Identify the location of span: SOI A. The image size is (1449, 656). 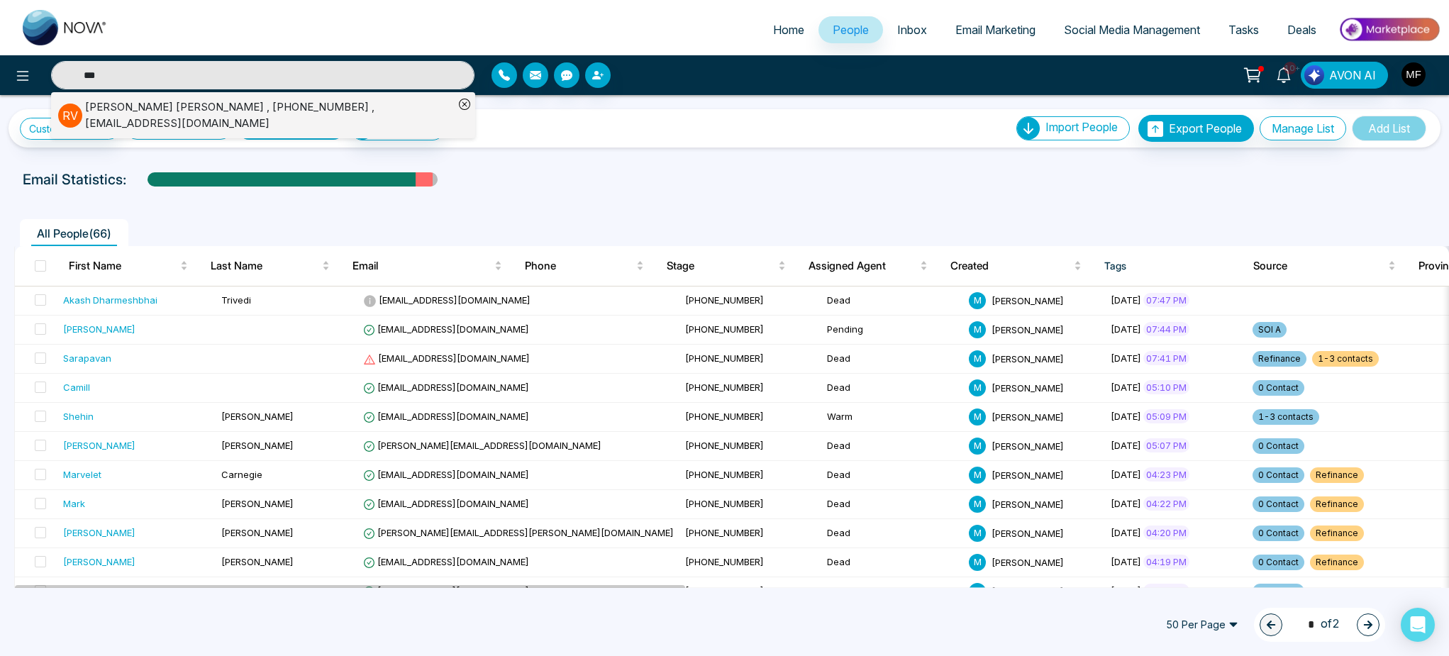
(1270, 330).